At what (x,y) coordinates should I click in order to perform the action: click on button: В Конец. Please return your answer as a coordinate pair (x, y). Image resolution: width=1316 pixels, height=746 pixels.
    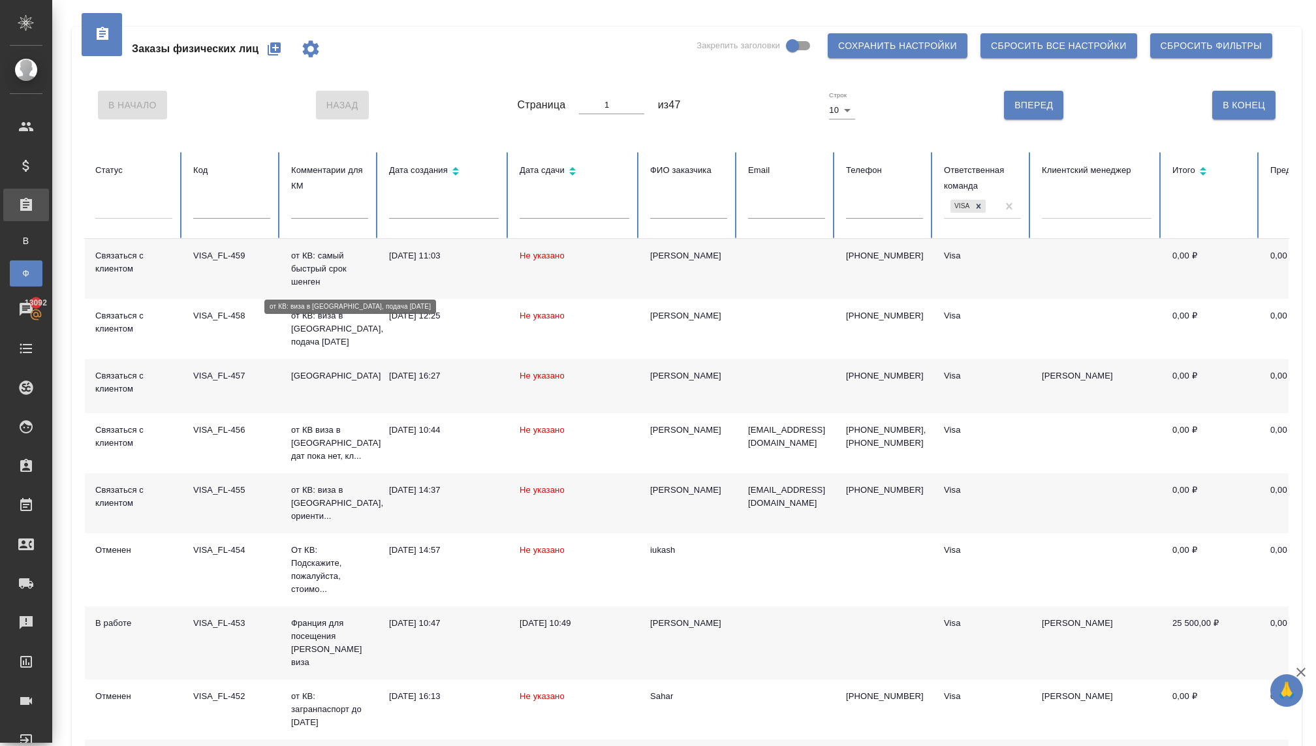
    Looking at the image, I should click on (1243, 105).